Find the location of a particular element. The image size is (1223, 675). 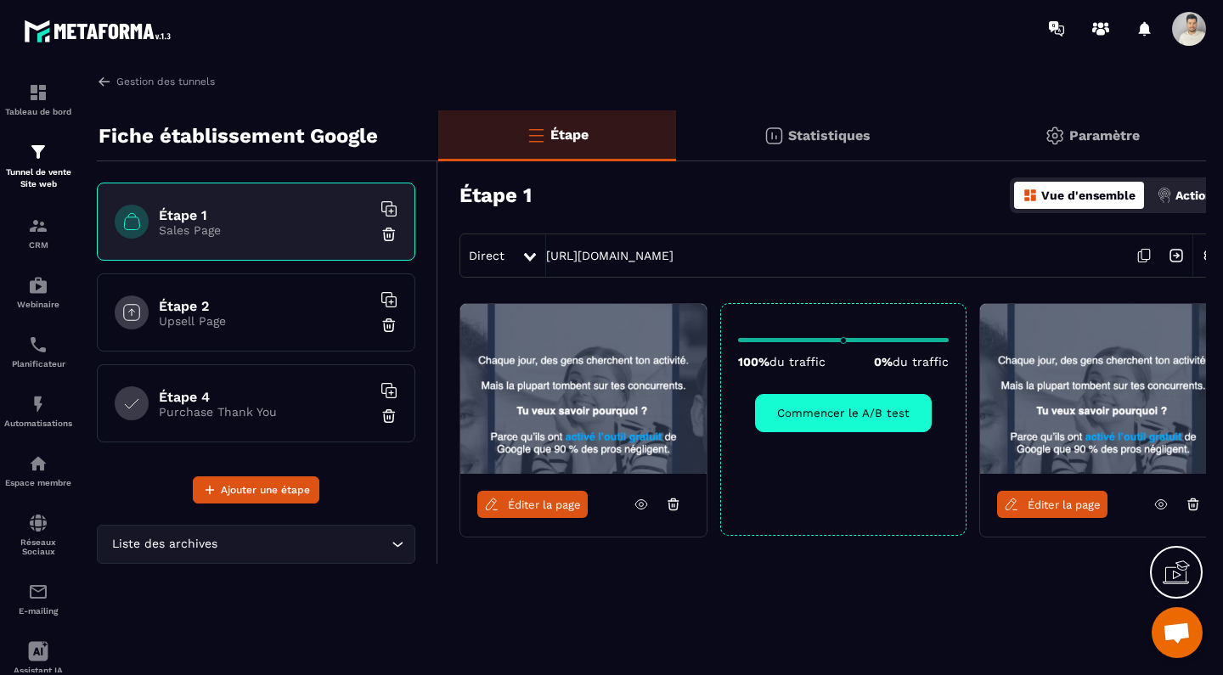

h3: Étape 1 is located at coordinates (495, 195).